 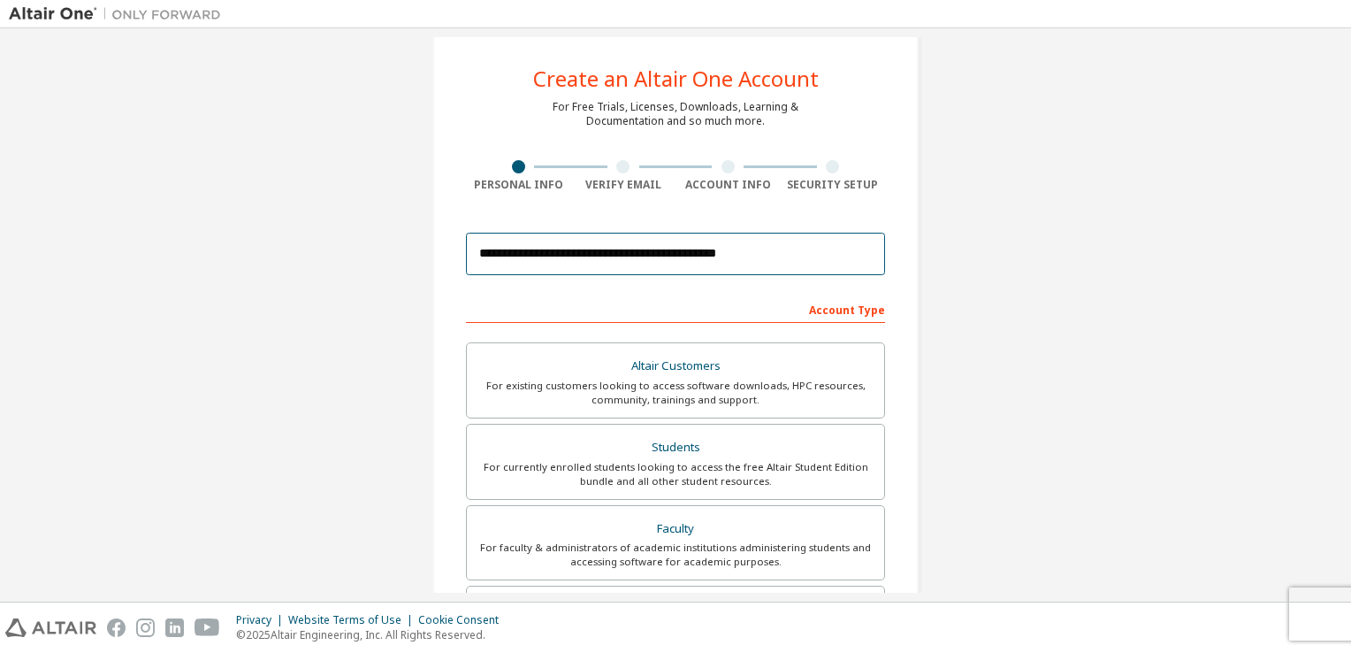 What do you see at coordinates (676, 555) in the screenshot?
I see `div: For faculty & administrators of academic institutions administering students and accessing softwa...` at bounding box center [676, 555].